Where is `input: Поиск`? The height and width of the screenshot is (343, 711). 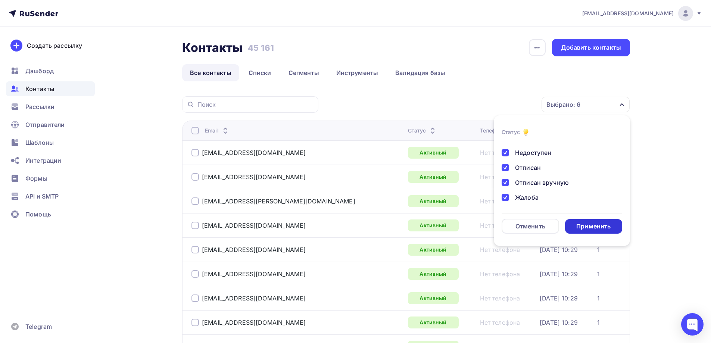 input: Поиск is located at coordinates (256, 104).